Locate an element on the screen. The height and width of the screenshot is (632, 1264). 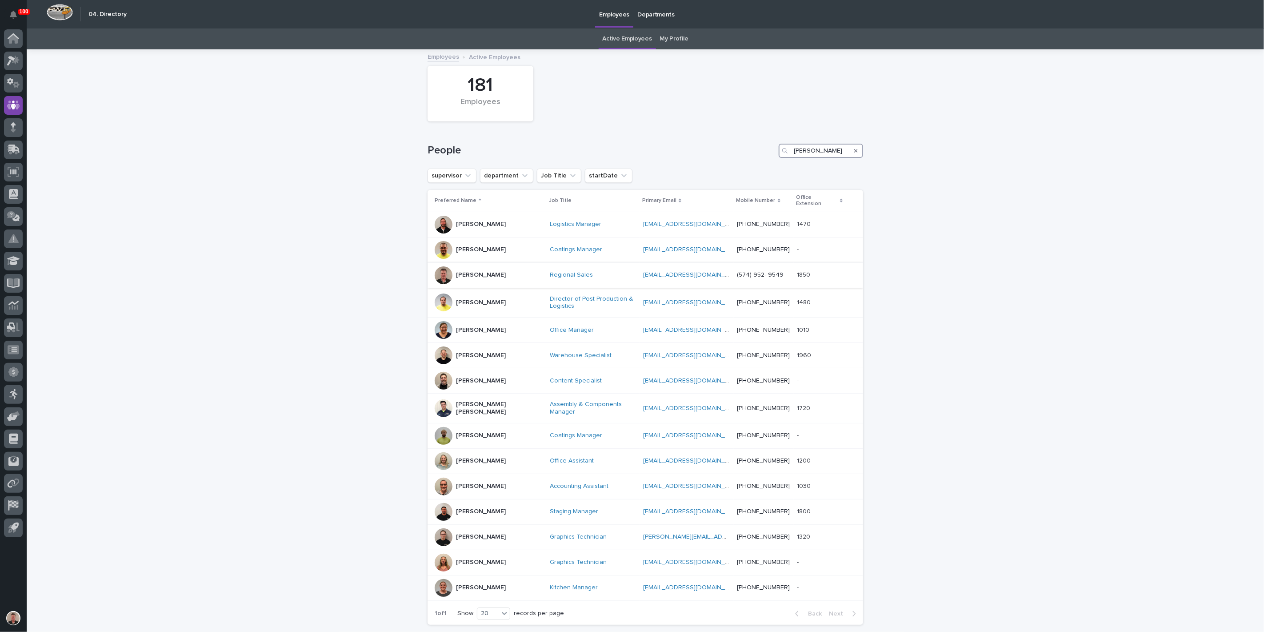
button: supervisor is located at coordinates (452, 176).